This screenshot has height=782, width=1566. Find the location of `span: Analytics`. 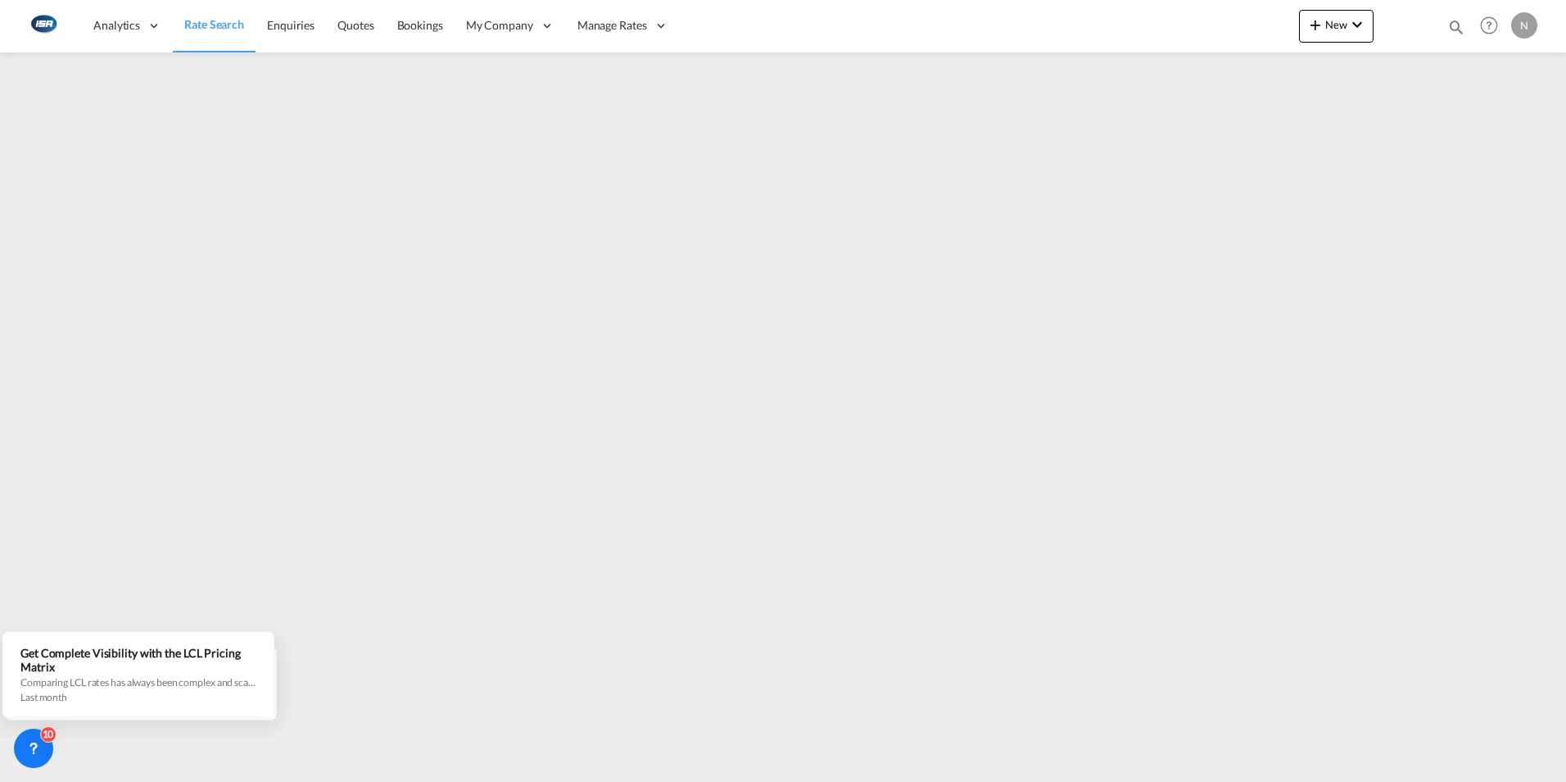

span: Analytics is located at coordinates (116, 25).